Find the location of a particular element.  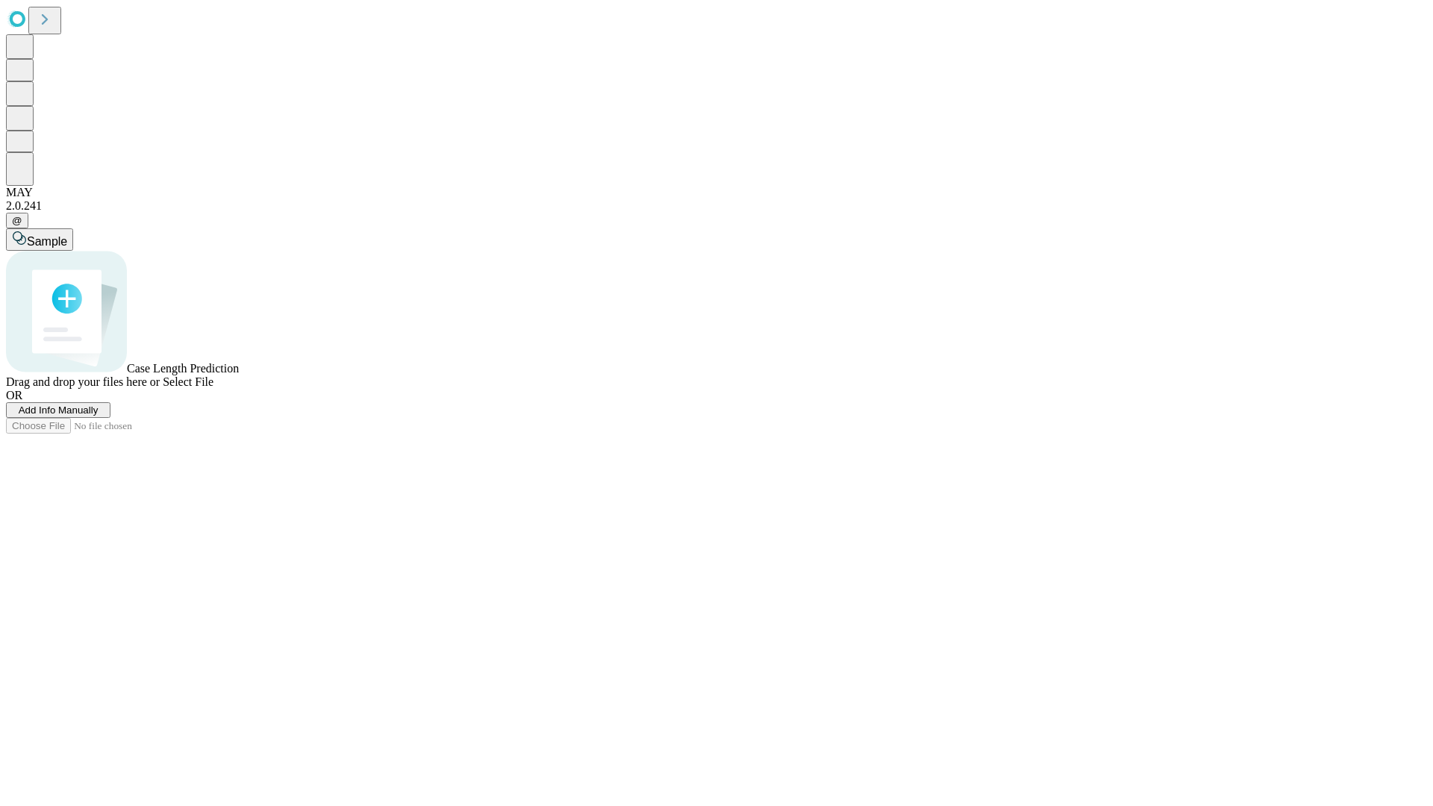

button: Sample is located at coordinates (40, 240).